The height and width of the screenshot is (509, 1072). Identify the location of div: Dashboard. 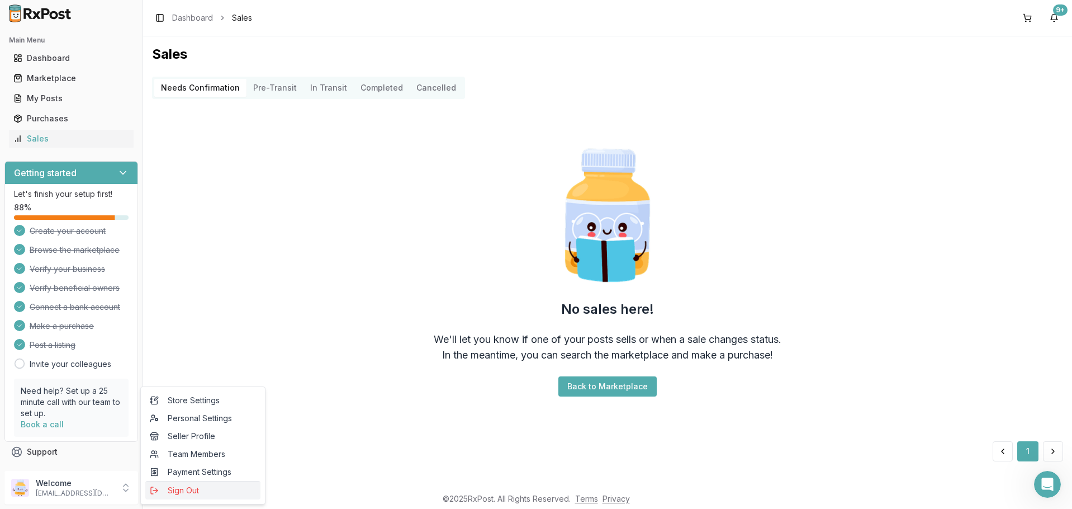
(71, 58).